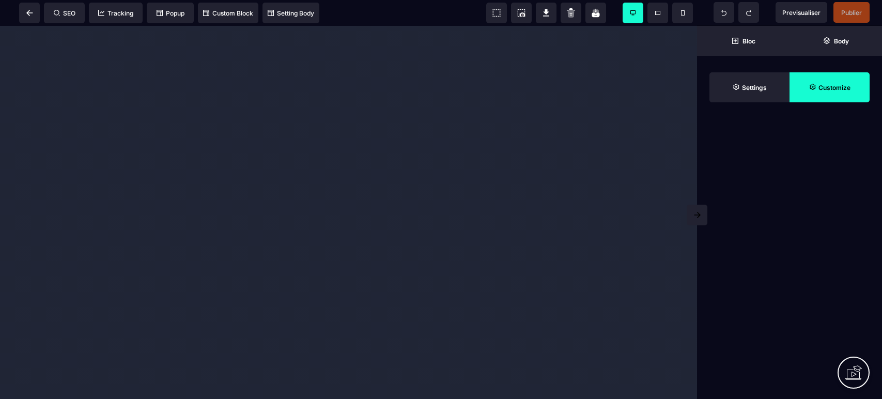 The image size is (882, 399). I want to click on span: View components, so click(497, 13).